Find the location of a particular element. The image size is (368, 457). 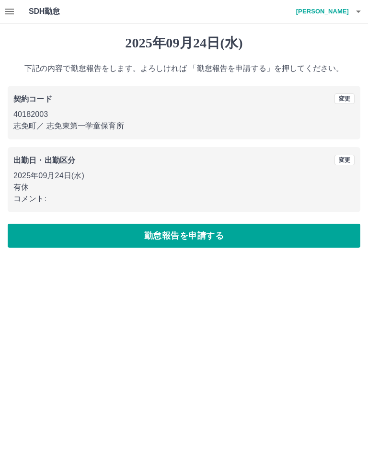

p: 下記の内容で勤怠報告をします。よろしければ 「勤怠報告を申請する」を押してください。 is located at coordinates (184, 69).